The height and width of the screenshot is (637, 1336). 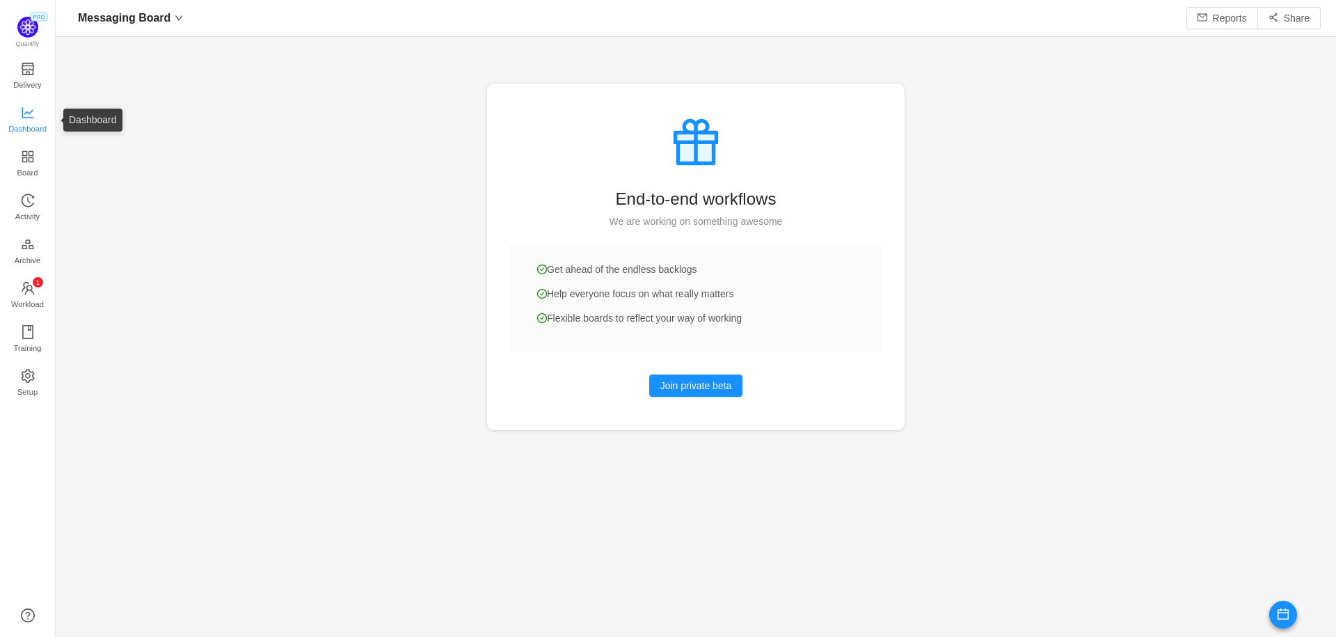 I want to click on p: 1, so click(x=37, y=282).